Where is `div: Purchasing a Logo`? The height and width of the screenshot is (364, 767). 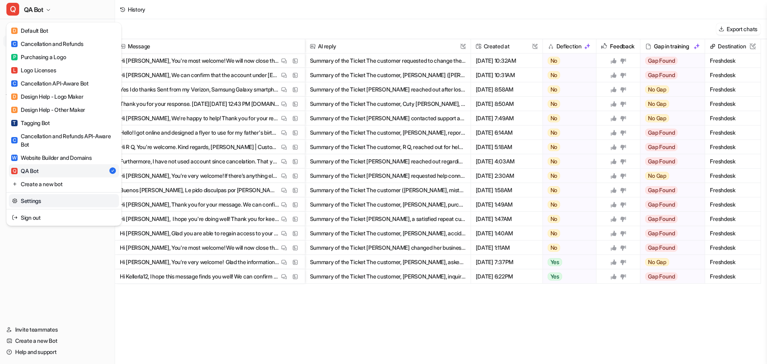 div: Purchasing a Logo is located at coordinates (38, 57).